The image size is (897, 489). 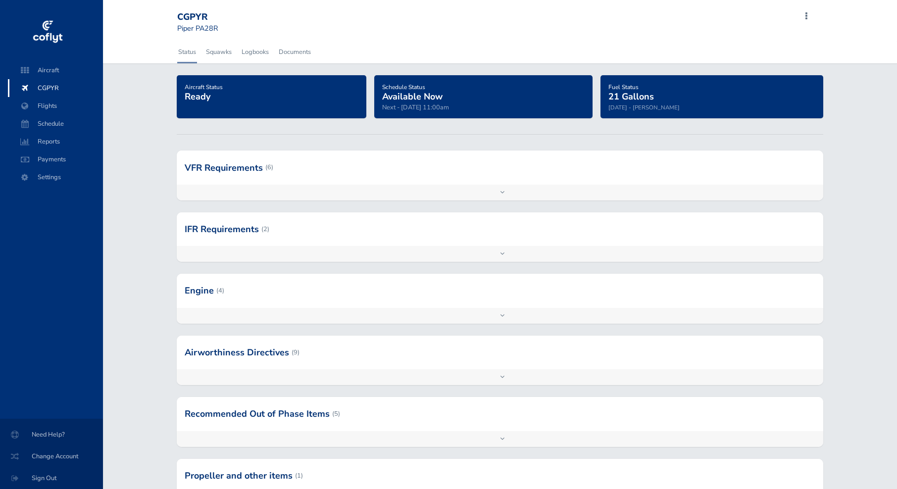 What do you see at coordinates (412, 97) in the screenshot?
I see `span: Available Now` at bounding box center [412, 97].